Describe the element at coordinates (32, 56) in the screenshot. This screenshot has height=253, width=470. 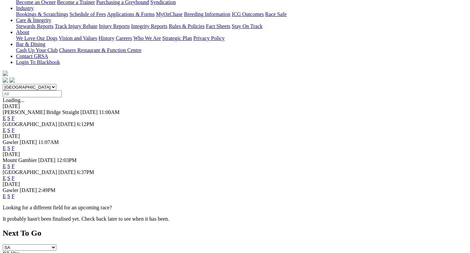
I see `a: Contact GRSA` at that location.